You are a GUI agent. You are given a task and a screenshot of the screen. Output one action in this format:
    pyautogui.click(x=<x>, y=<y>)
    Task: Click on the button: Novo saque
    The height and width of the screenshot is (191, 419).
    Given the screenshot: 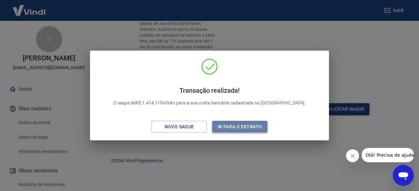 What is the action you would take?
    pyautogui.click(x=179, y=127)
    